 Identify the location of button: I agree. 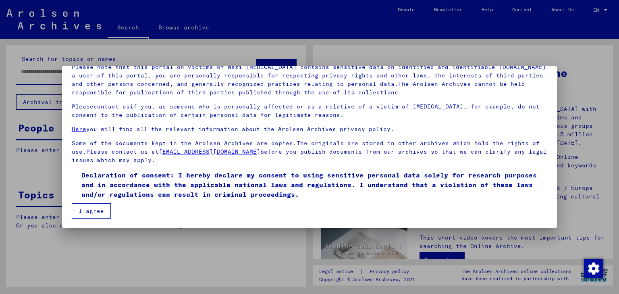
(91, 211).